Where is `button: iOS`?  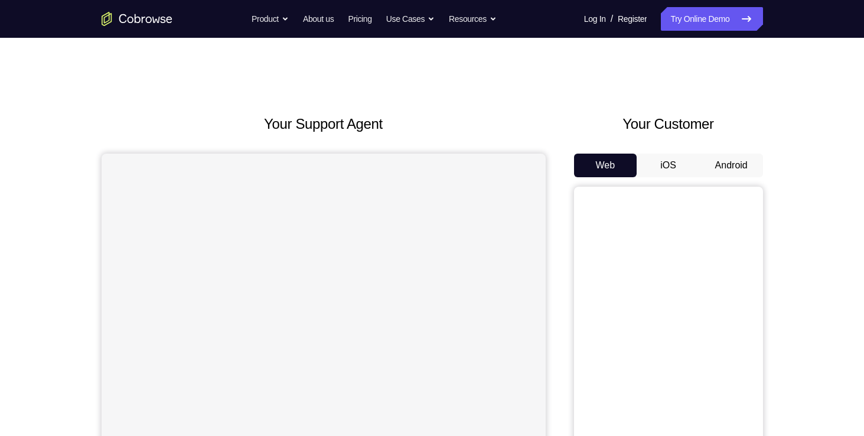
button: iOS is located at coordinates (668, 165).